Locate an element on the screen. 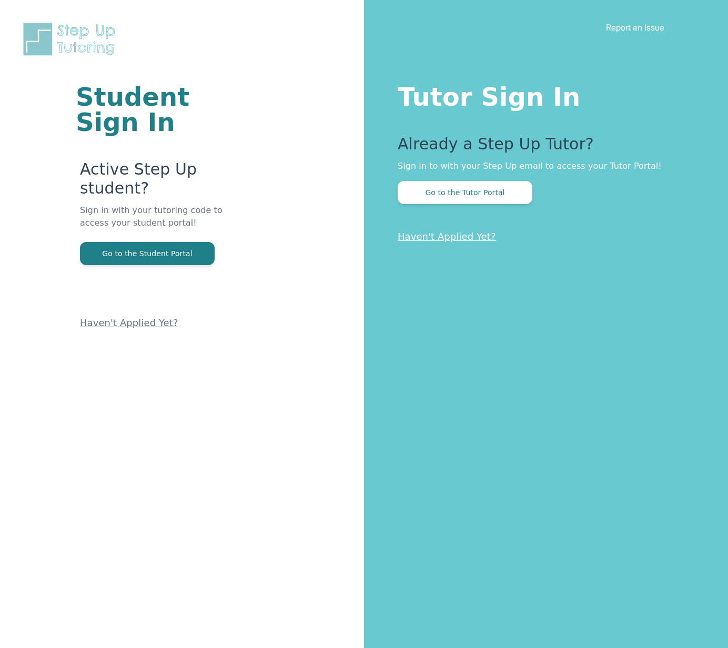  p: Sign in to with your Step Up email to access your Tutor Portal! is located at coordinates (542, 166).